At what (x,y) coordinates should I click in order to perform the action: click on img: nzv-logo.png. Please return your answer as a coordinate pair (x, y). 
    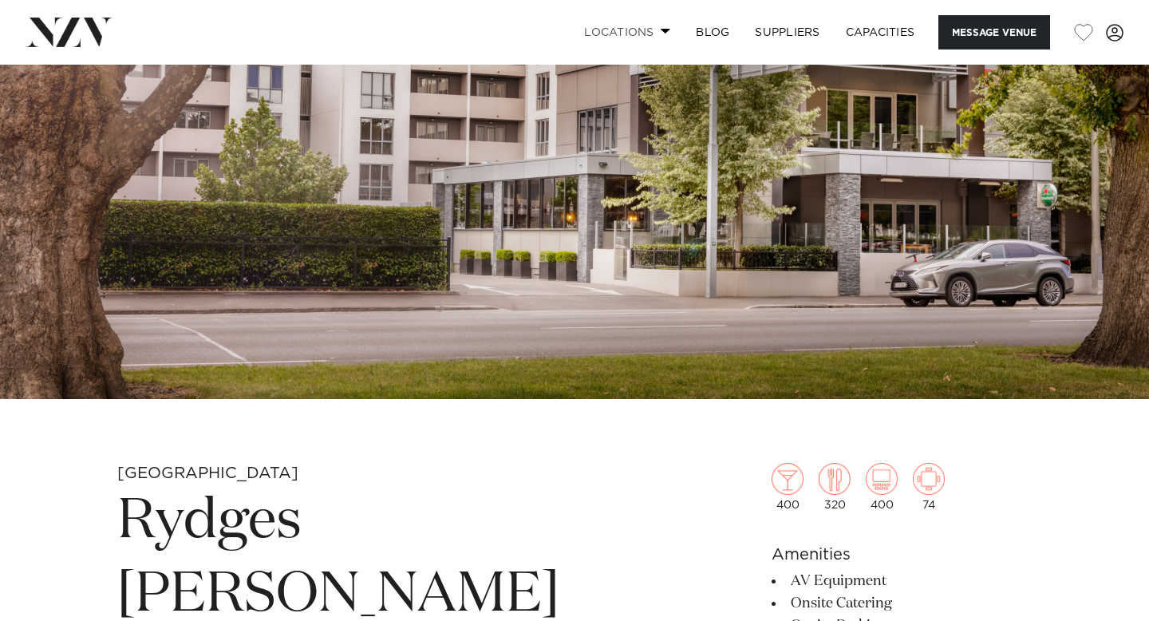
    Looking at the image, I should click on (69, 32).